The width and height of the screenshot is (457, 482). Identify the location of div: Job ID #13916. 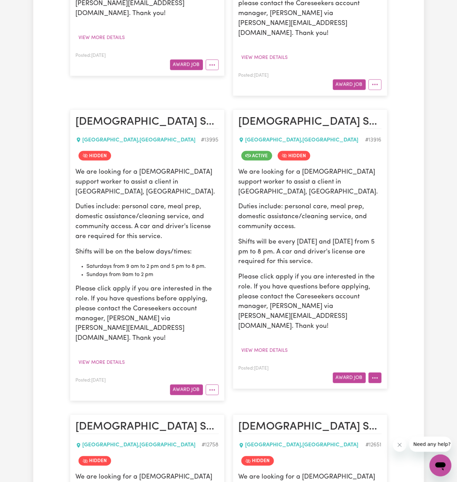
(373, 140).